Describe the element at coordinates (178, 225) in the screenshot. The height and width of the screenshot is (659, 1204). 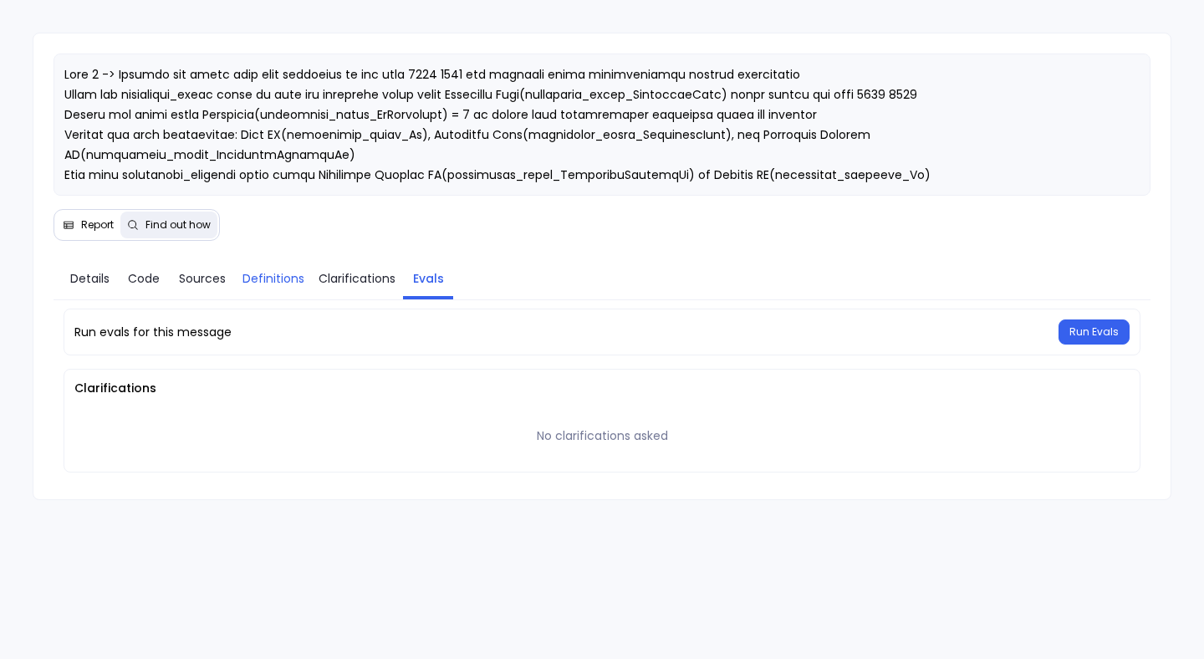
I see `span: Find out how` at that location.